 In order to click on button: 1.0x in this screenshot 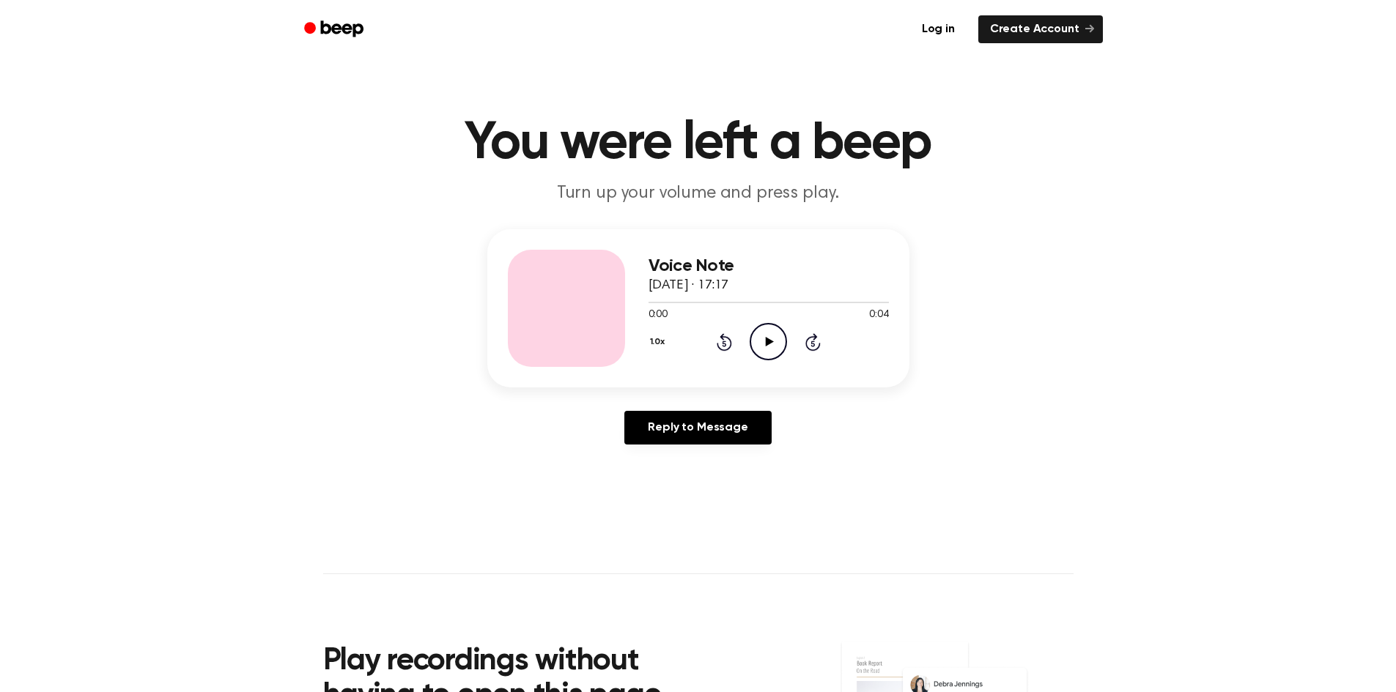, I will do `click(659, 342)`.